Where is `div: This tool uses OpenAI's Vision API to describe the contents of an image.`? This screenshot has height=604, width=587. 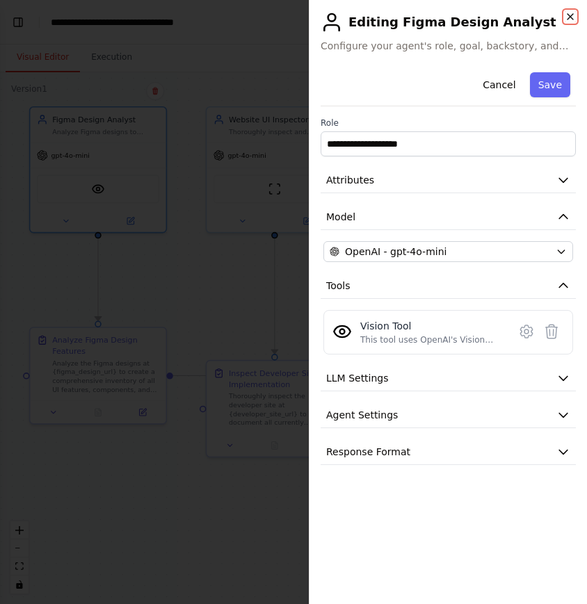
div: This tool uses OpenAI's Vision API to describe the contents of an image. is located at coordinates (430, 340).